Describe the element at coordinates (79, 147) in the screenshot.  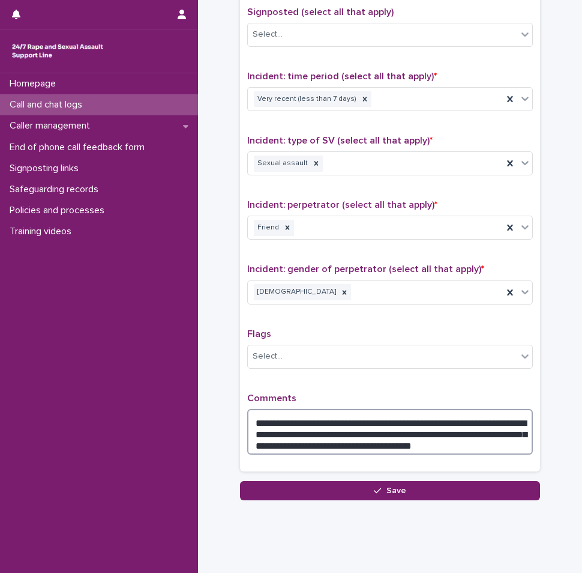
I see `p: End of phone call feedback form` at that location.